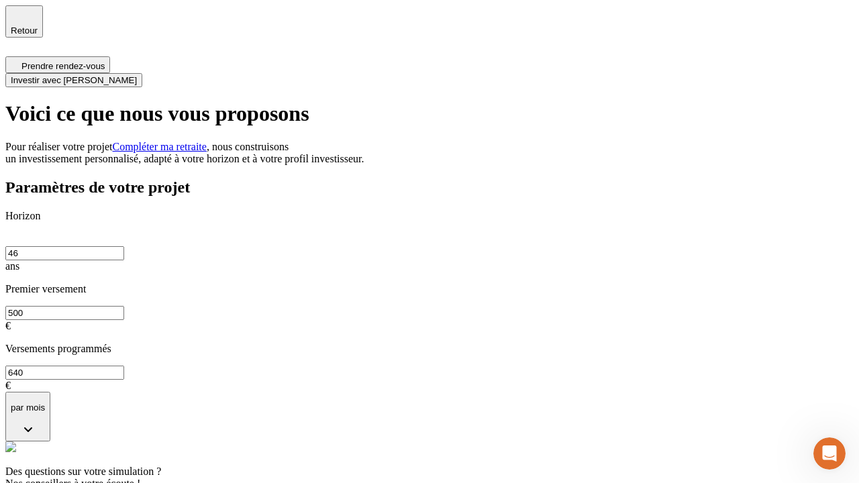 Image resolution: width=859 pixels, height=483 pixels. What do you see at coordinates (24, 21) in the screenshot?
I see `button: Retour` at bounding box center [24, 21].